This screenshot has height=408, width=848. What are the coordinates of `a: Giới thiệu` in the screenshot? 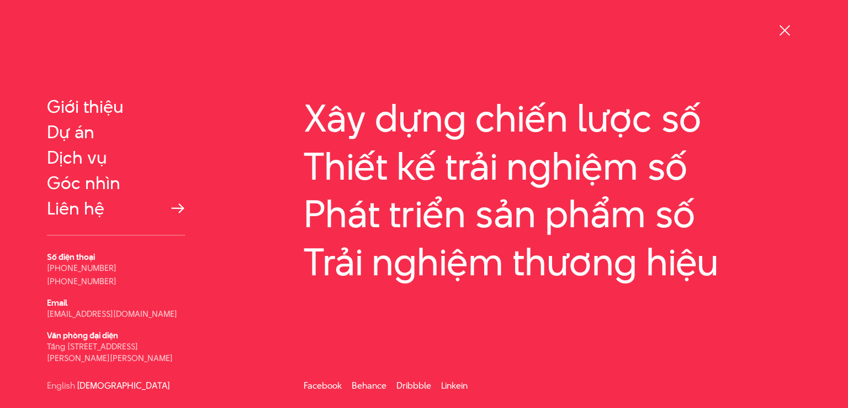 It's located at (116, 107).